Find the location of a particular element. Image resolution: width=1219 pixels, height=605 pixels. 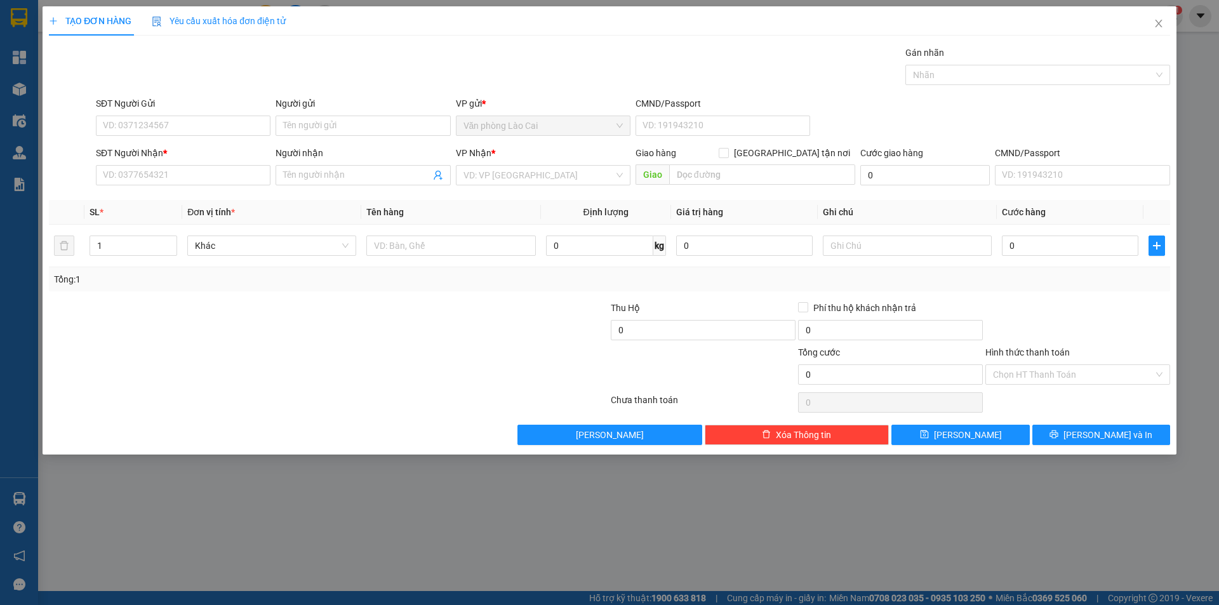

span: Giá trị hàng is located at coordinates (700, 212).